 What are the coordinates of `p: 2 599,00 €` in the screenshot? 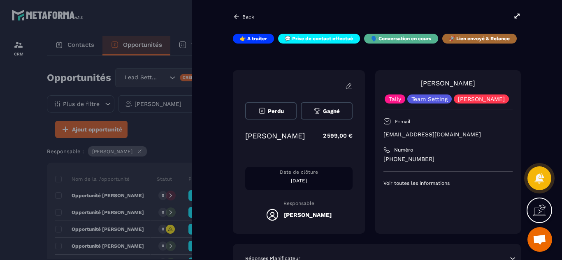 It's located at (334, 136).